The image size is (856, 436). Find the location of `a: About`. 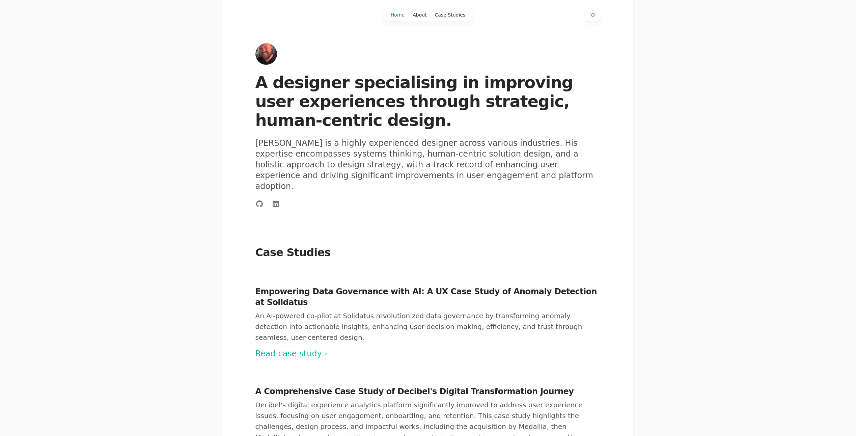

a: About is located at coordinates (419, 15).